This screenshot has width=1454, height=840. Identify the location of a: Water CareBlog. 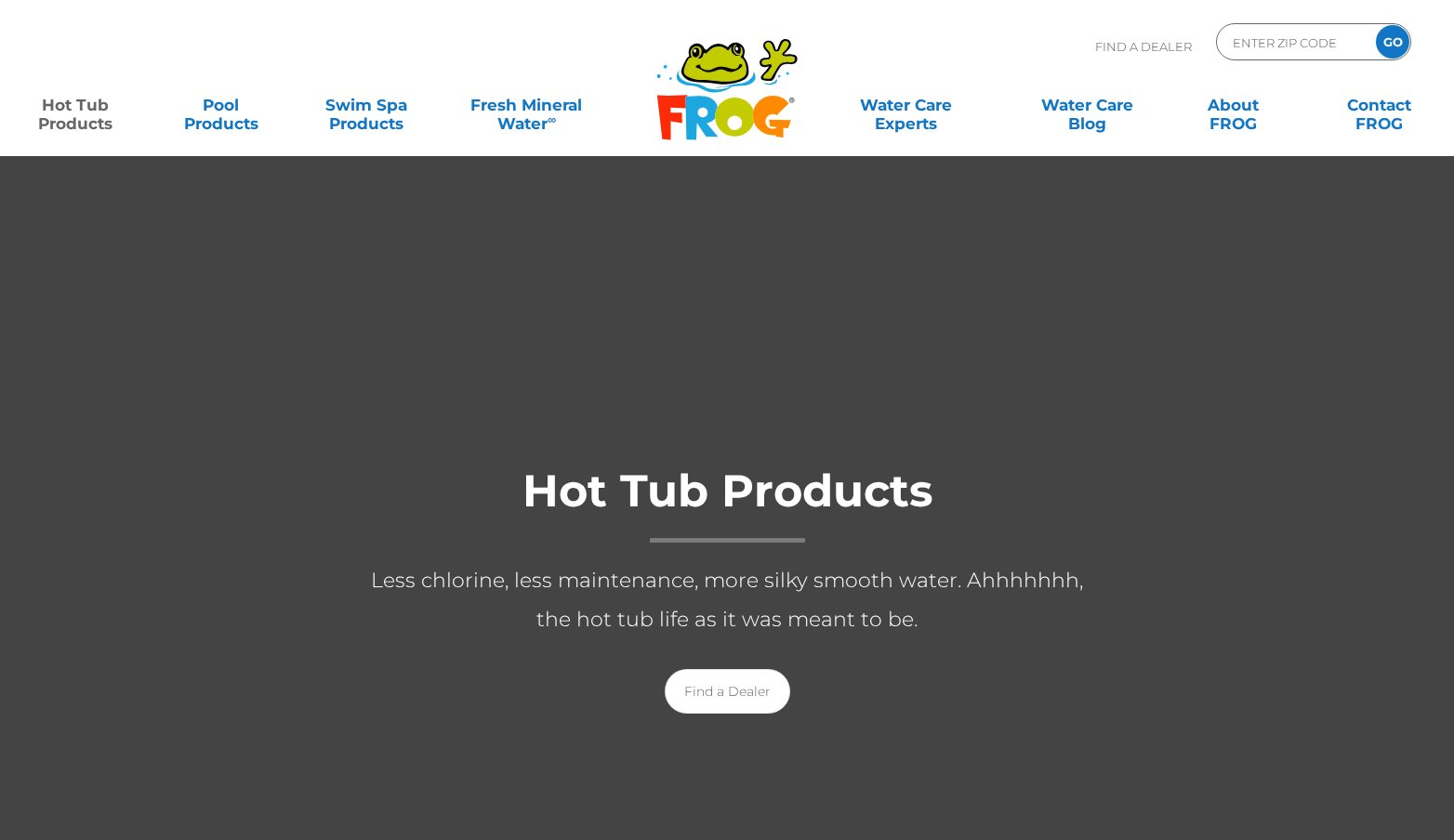
(1087, 105).